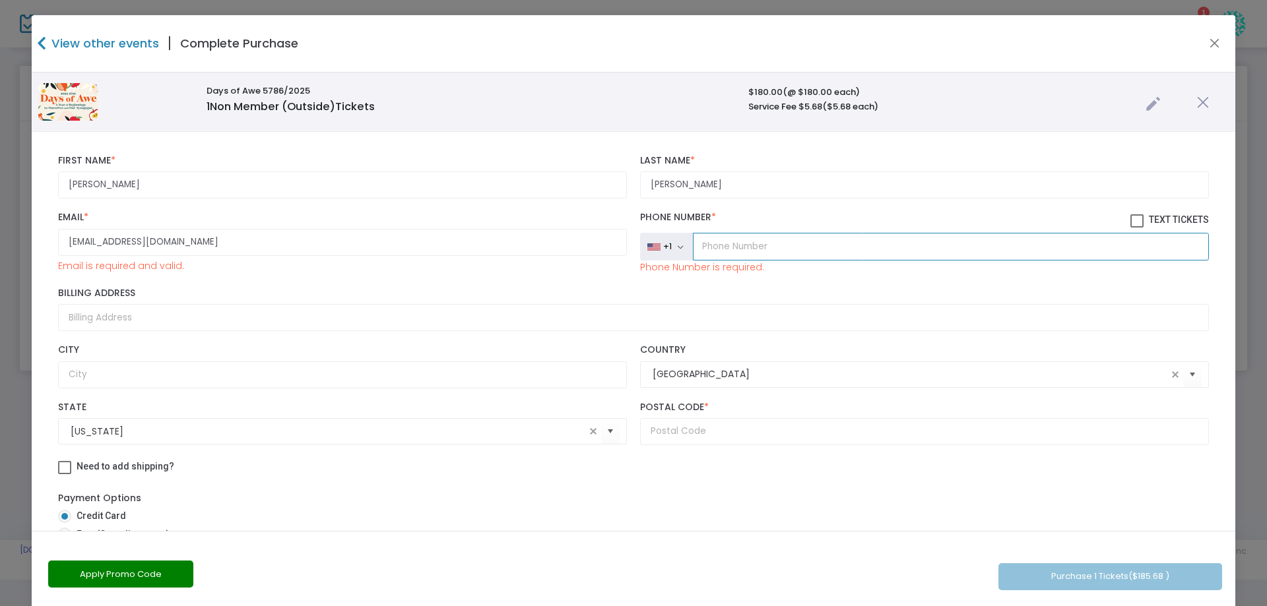  What do you see at coordinates (342, 242) in the screenshot?
I see `input: Email` at bounding box center [342, 242].